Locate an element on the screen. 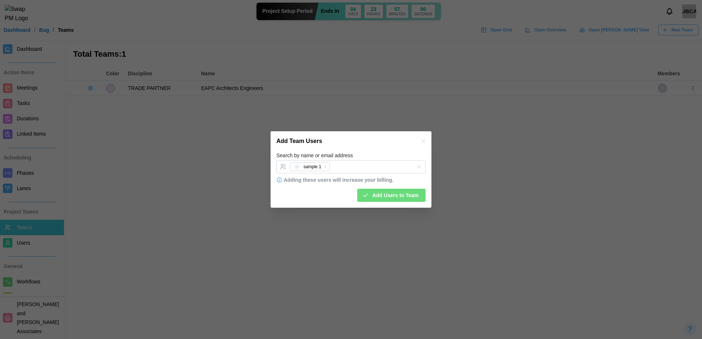 This screenshot has height=339, width=702. span: Add Users to Team is located at coordinates (395, 195).